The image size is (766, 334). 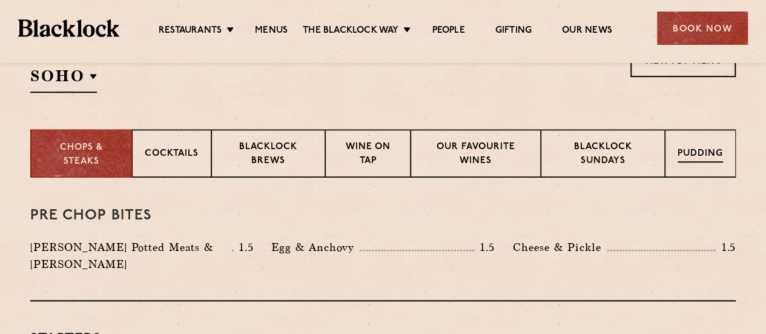 What do you see at coordinates (351, 32) in the screenshot?
I see `a: The Blacklock Way` at bounding box center [351, 32].